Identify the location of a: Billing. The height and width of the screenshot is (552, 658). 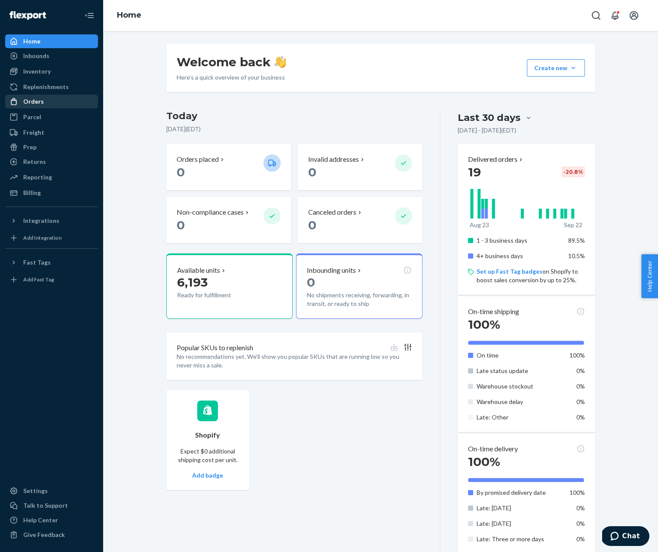
(52, 193).